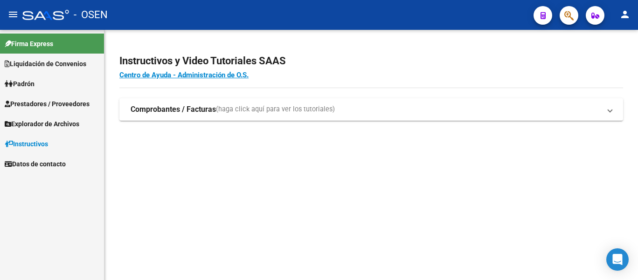 The image size is (638, 280). I want to click on span: - OSEN, so click(90, 15).